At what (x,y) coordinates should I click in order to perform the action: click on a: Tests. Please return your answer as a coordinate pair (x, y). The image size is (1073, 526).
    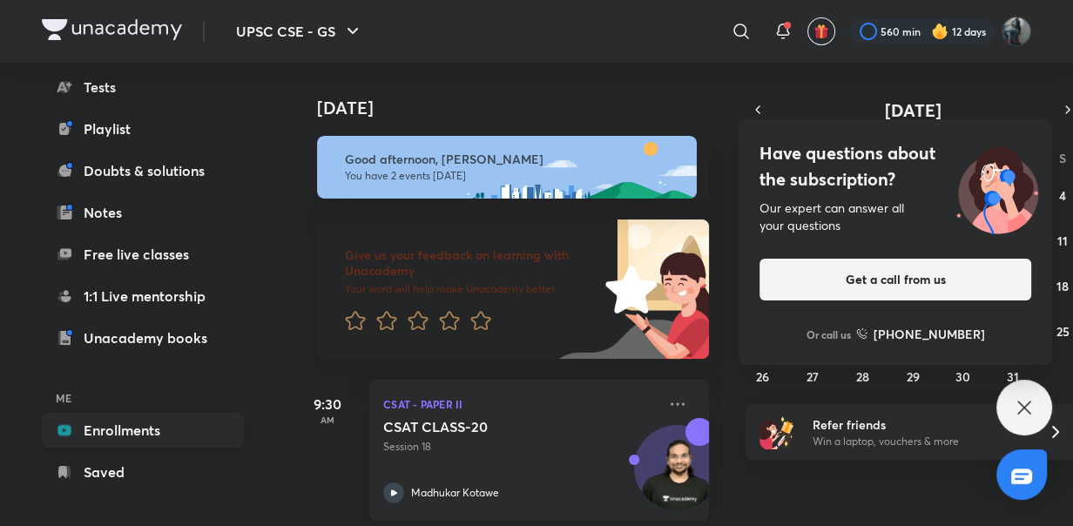
    Looking at the image, I should click on (143, 87).